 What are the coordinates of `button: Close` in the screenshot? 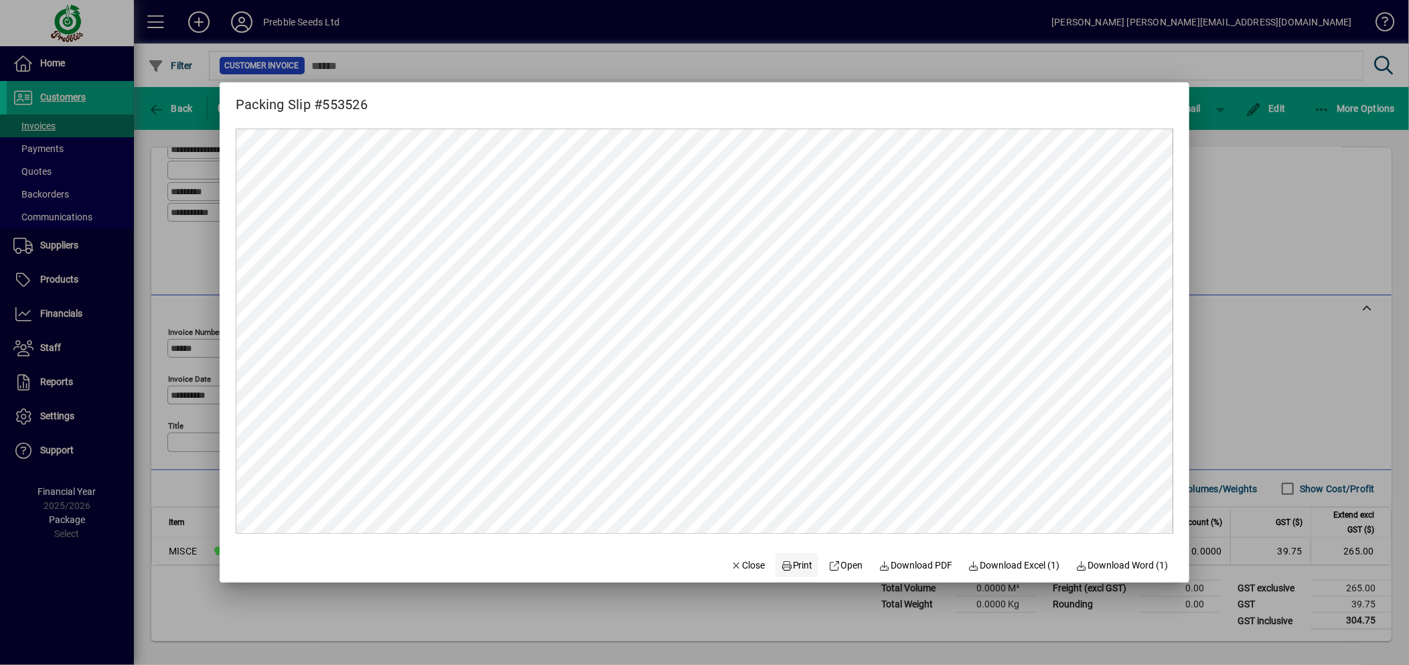 It's located at (748, 565).